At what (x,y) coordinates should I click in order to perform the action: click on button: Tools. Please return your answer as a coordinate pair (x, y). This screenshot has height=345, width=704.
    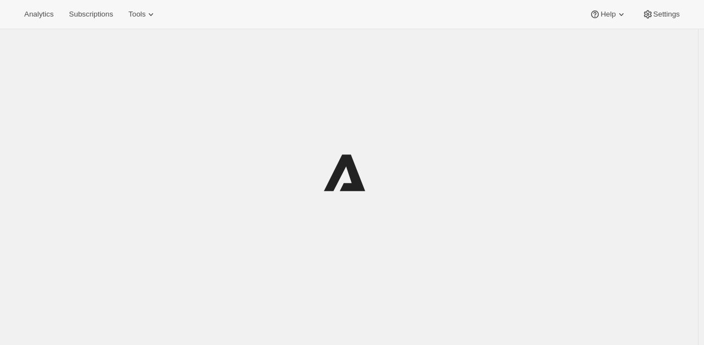
    Looking at the image, I should click on (142, 14).